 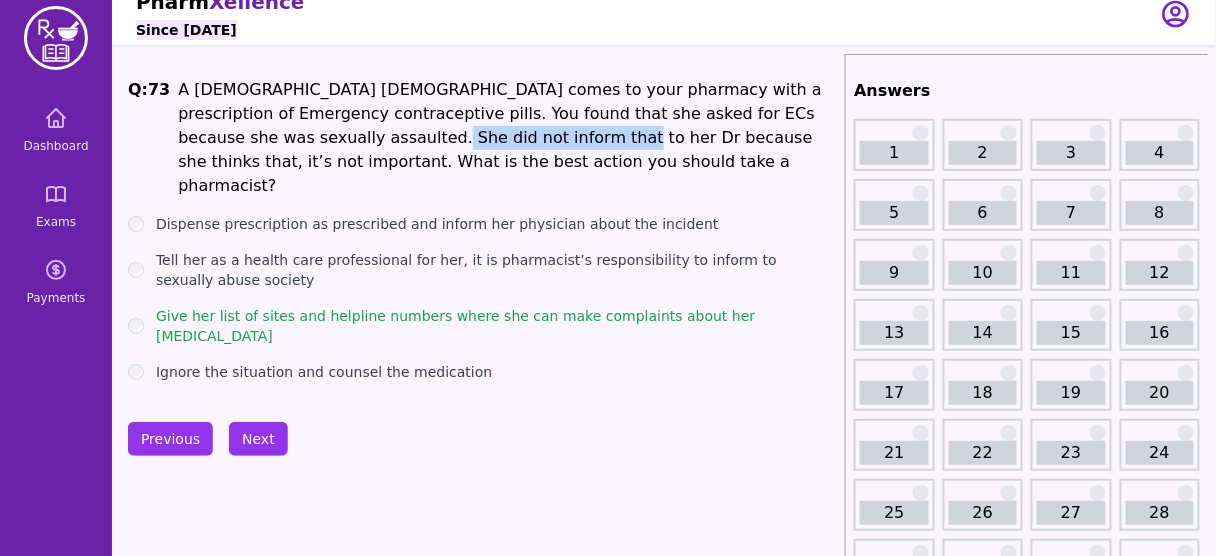 I want to click on a: 6, so click(x=983, y=213).